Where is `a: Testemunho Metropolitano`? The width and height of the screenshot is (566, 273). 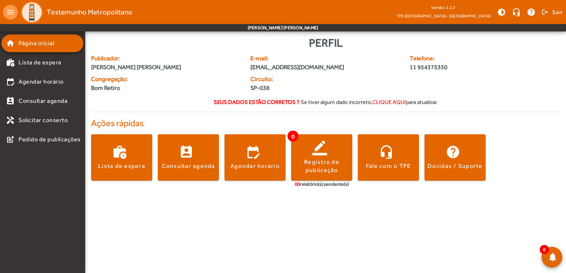 a: Testemunho Metropolitano is located at coordinates (75, 12).